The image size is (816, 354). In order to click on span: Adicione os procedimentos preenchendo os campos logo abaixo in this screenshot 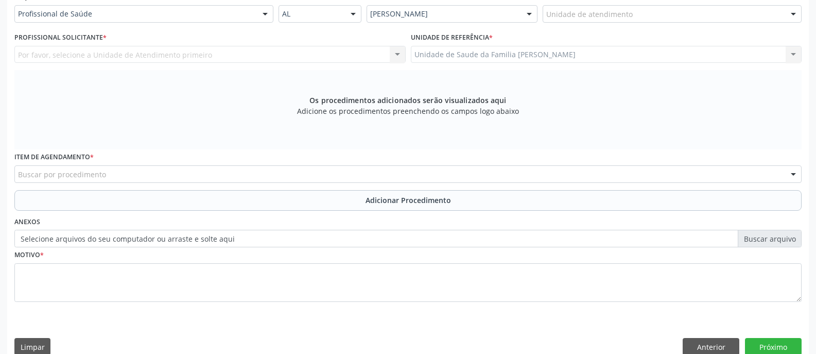, I will do `click(408, 111)`.